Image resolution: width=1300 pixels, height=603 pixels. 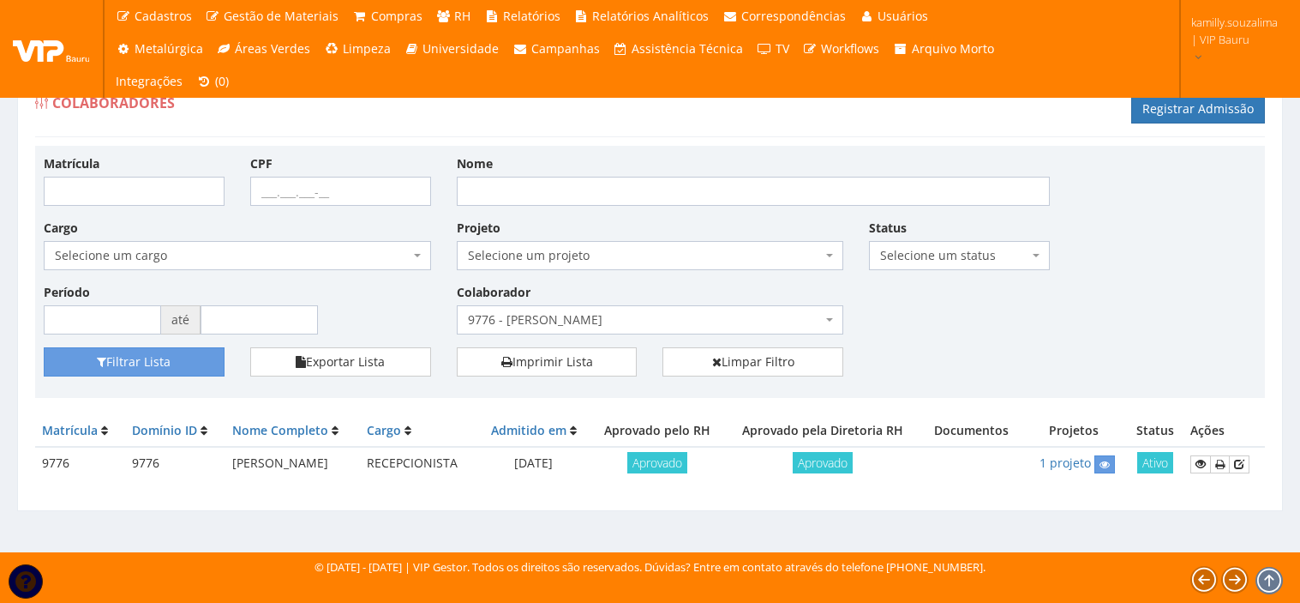 What do you see at coordinates (273, 48) in the screenshot?
I see `span: Áreas Verdes` at bounding box center [273, 48].